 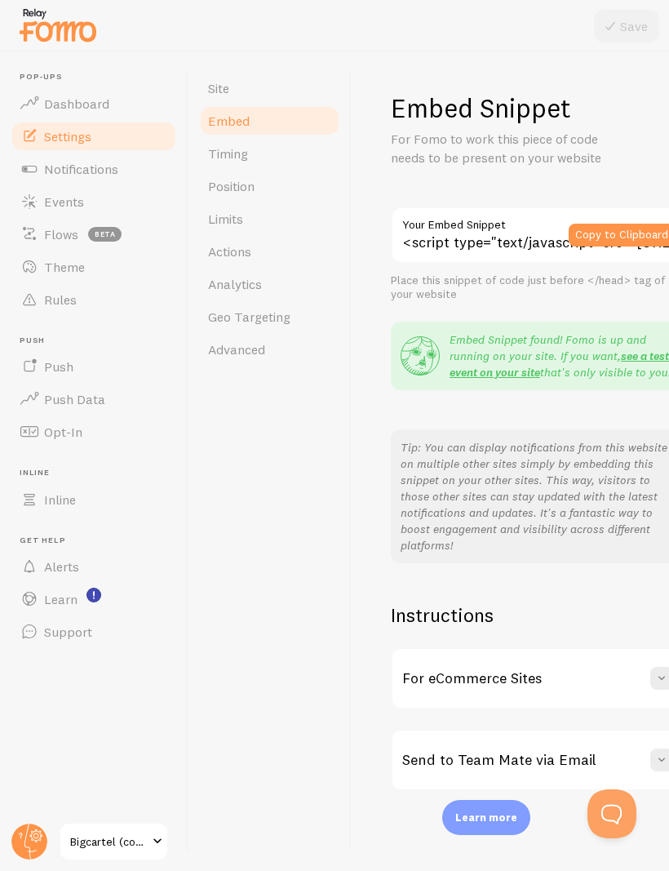 What do you see at coordinates (94, 567) in the screenshot?
I see `a: Alerts` at bounding box center [94, 567].